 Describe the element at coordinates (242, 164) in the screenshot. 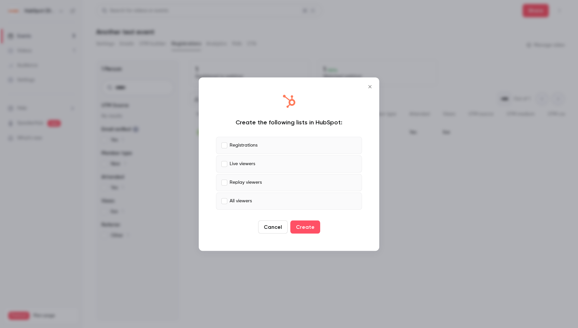

I see `p: Live viewers` at that location.